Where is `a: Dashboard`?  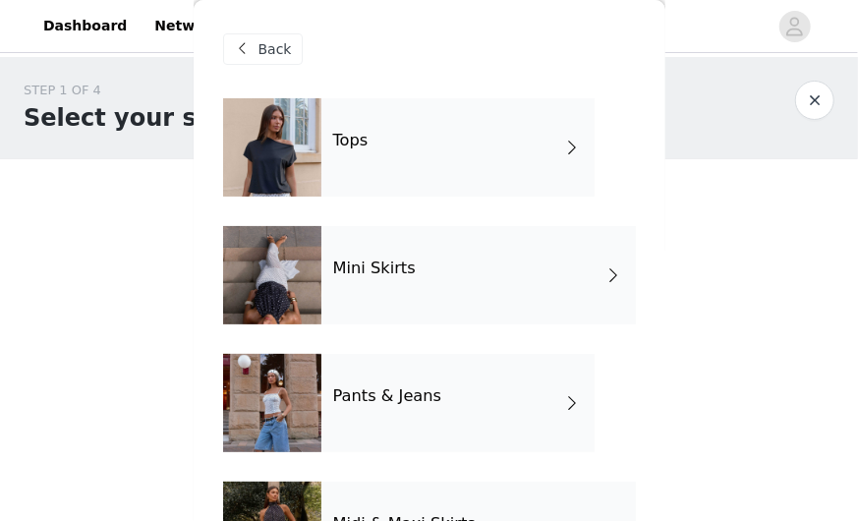 a: Dashboard is located at coordinates (85, 26).